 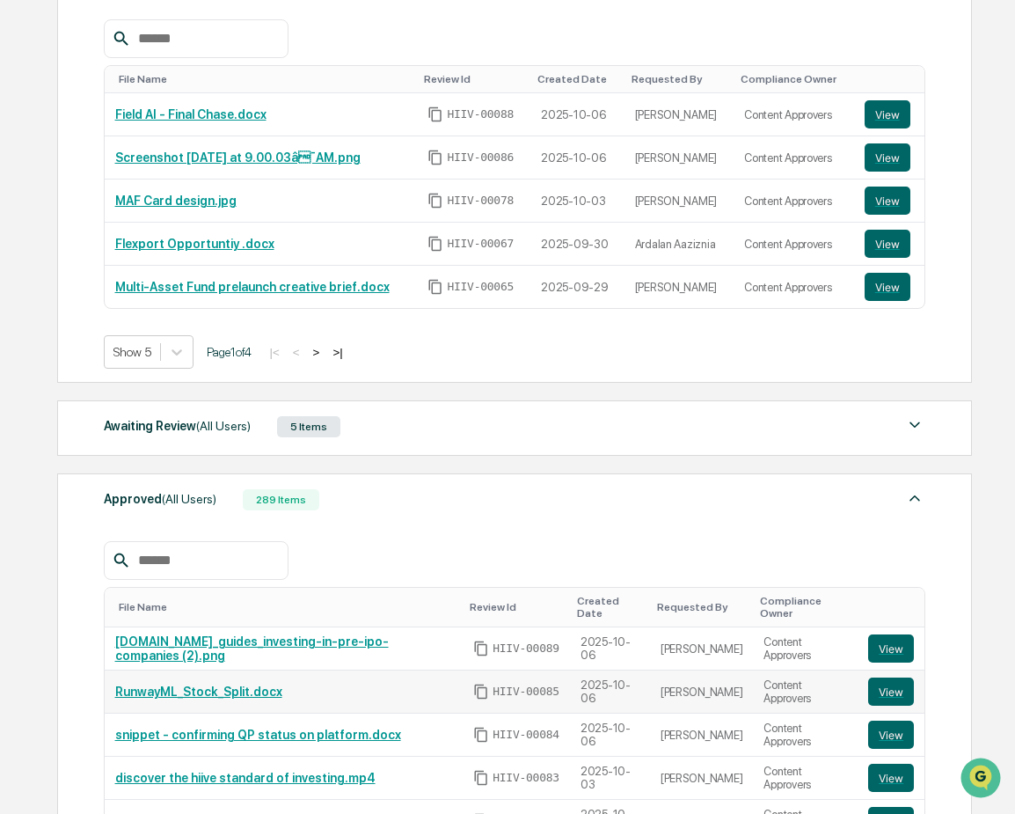 What do you see at coordinates (253, 287) in the screenshot?
I see `a: Multi-Asset Fund prelaunch creative brief.docx` at bounding box center [253, 287].